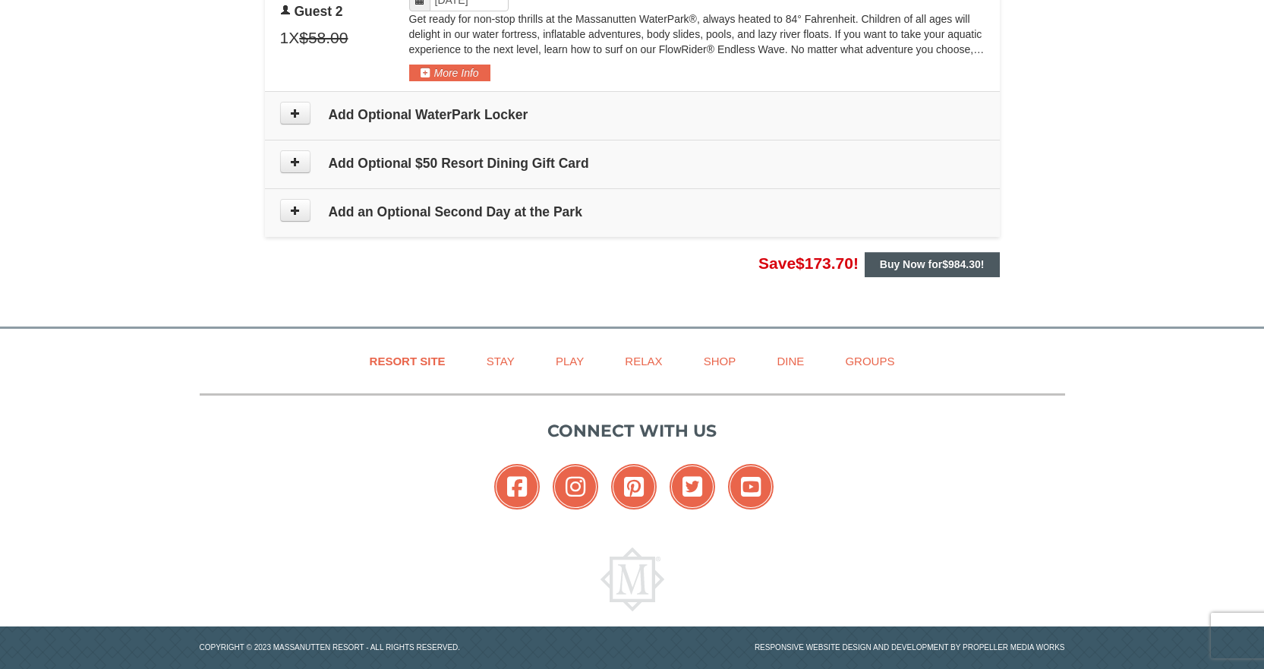 This screenshot has width=1264, height=669. Describe the element at coordinates (633, 431) in the screenshot. I see `p: Connect with us` at that location.